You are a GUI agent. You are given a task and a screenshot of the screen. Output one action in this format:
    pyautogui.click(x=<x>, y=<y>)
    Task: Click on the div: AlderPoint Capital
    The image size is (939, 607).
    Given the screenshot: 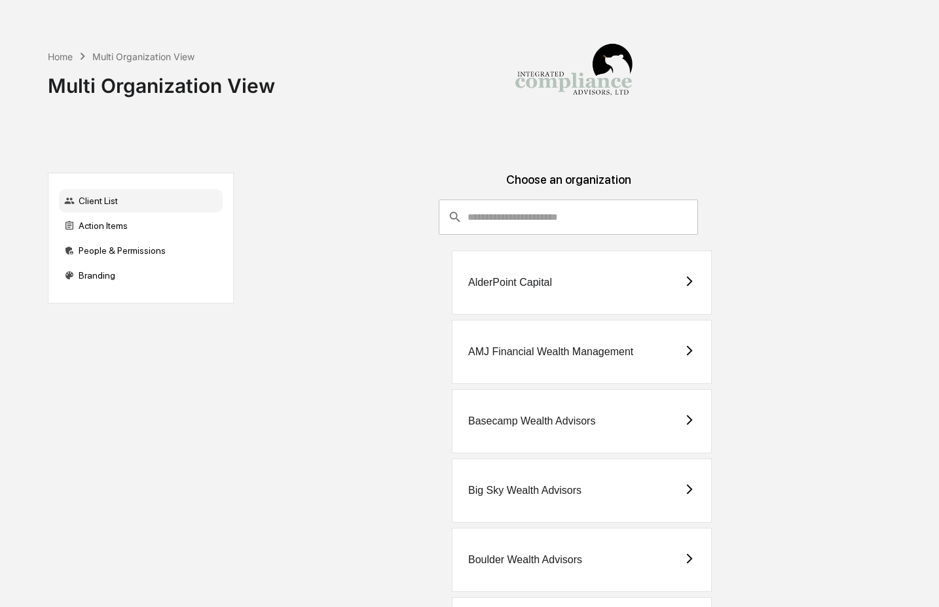 What is the action you would take?
    pyautogui.click(x=510, y=283)
    